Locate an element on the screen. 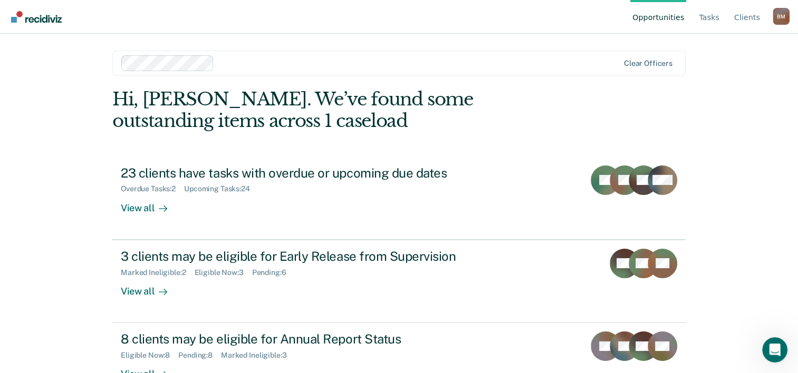 This screenshot has height=373, width=798. div: 8 clients may be eligible for Annual Report Status is located at coordinates (306, 339).